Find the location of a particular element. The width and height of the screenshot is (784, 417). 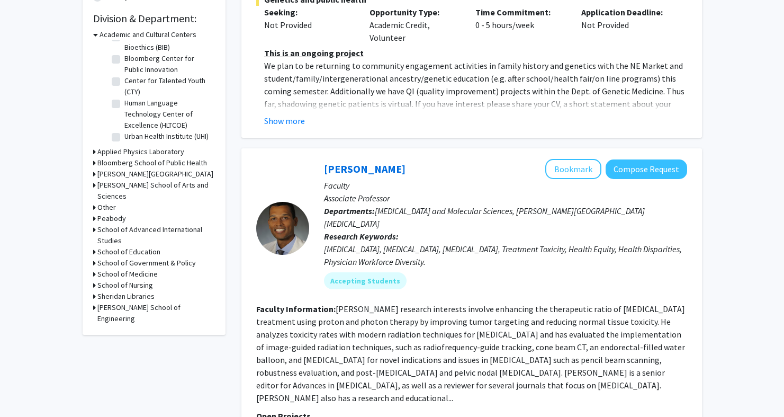

b: Departments: is located at coordinates (350, 211).